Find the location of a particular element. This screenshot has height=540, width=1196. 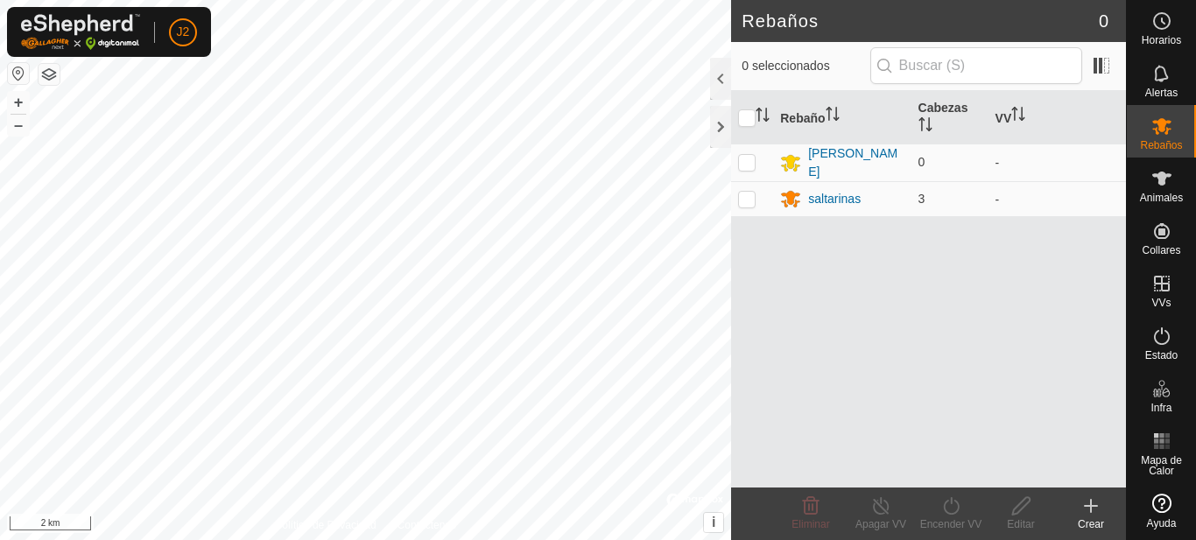

font: 0 seleccionados is located at coordinates (785, 66).